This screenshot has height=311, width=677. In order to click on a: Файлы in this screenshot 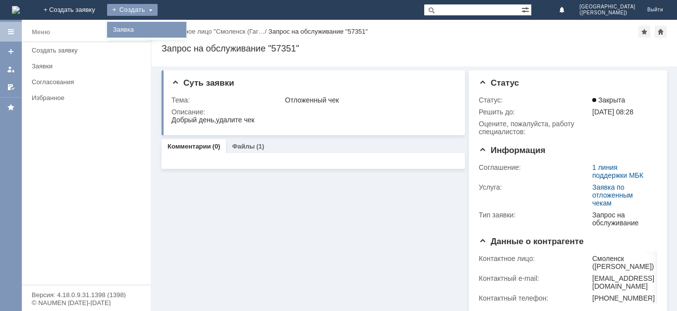, I will do `click(243, 146)`.